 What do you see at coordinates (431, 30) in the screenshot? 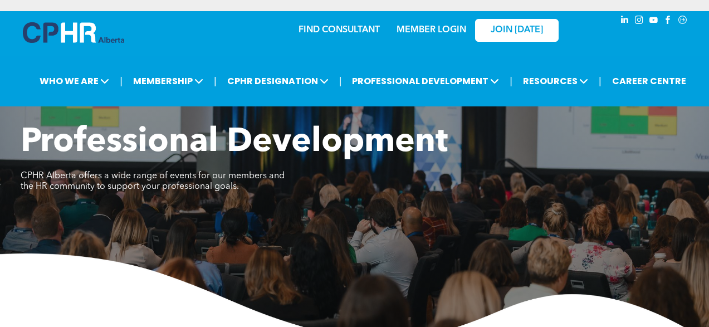
I see `a: MEMBER LOGIN` at bounding box center [431, 30].